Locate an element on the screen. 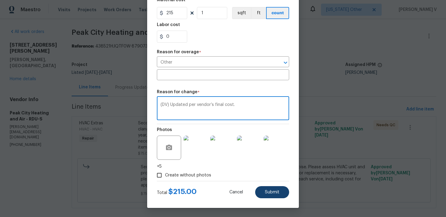  span: Cancel is located at coordinates (236, 193).